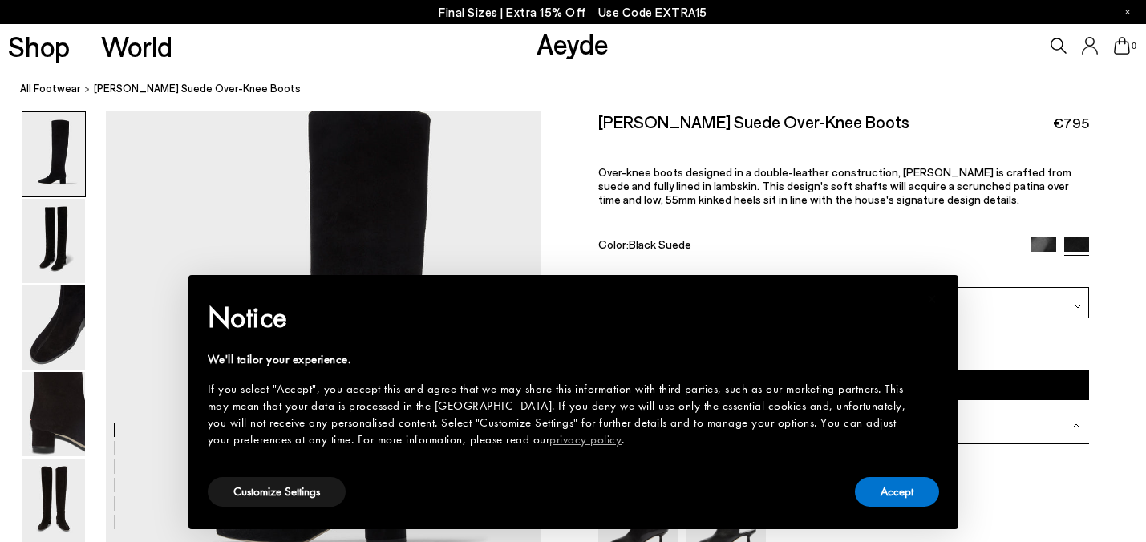  Describe the element at coordinates (653, 12) in the screenshot. I see `span: Navigate to /collections/ss25-final-sizes` at that location.